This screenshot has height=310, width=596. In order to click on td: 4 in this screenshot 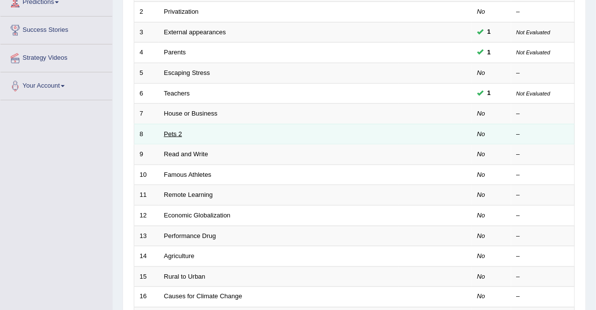, I will do `click(147, 53)`.